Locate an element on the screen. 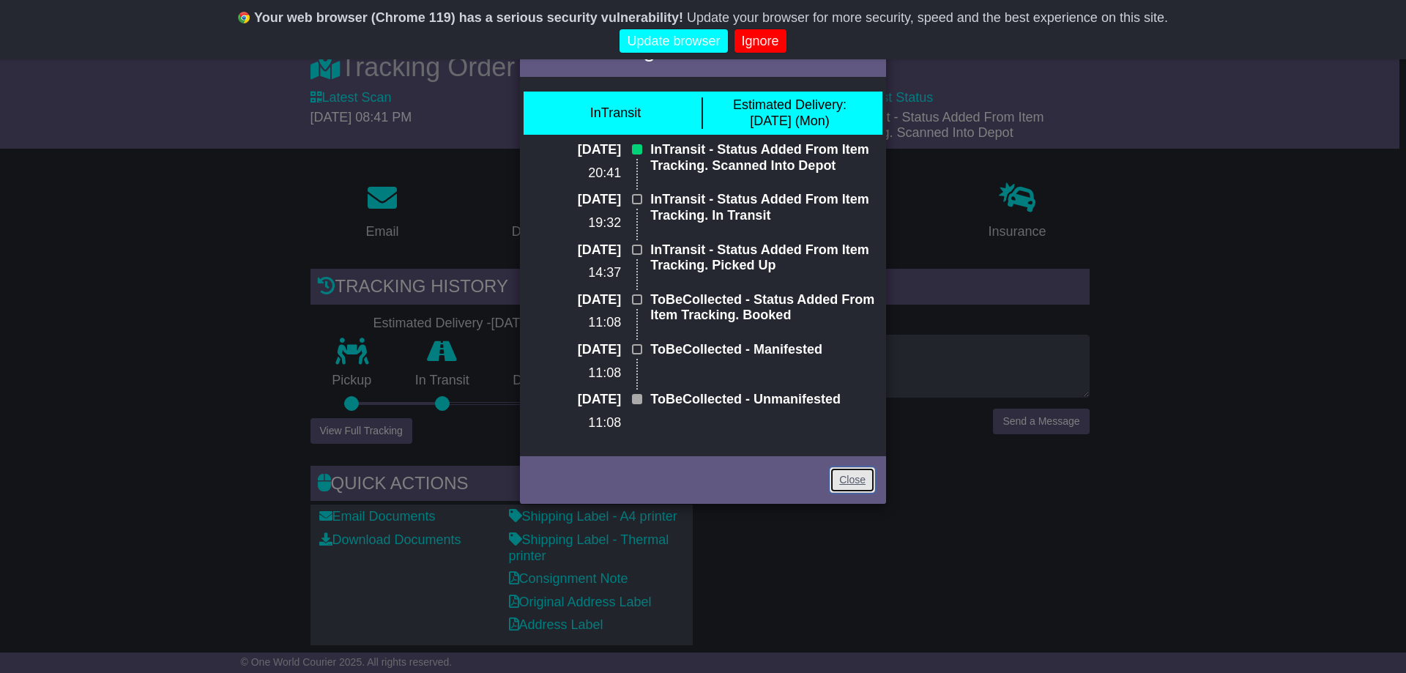 This screenshot has height=673, width=1406. b: Your web browser (Chrome 119) has a serious security vulnerability! is located at coordinates (469, 18).